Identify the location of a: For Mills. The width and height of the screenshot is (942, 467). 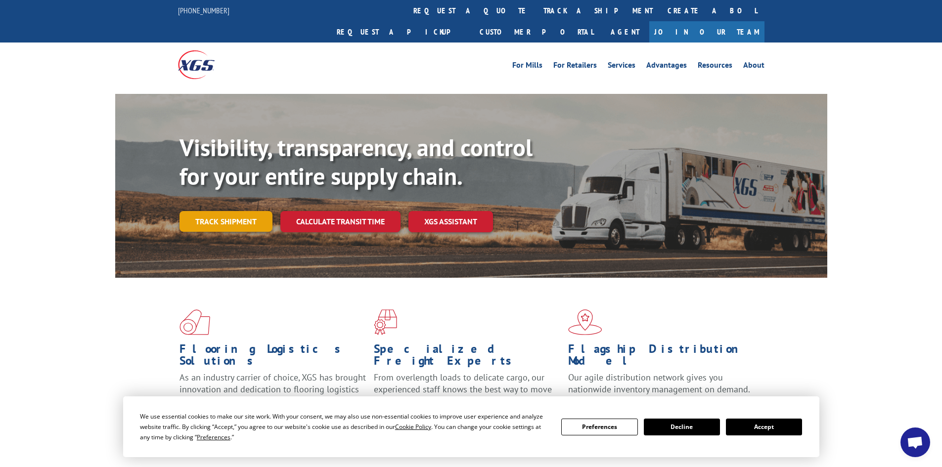
(527, 67).